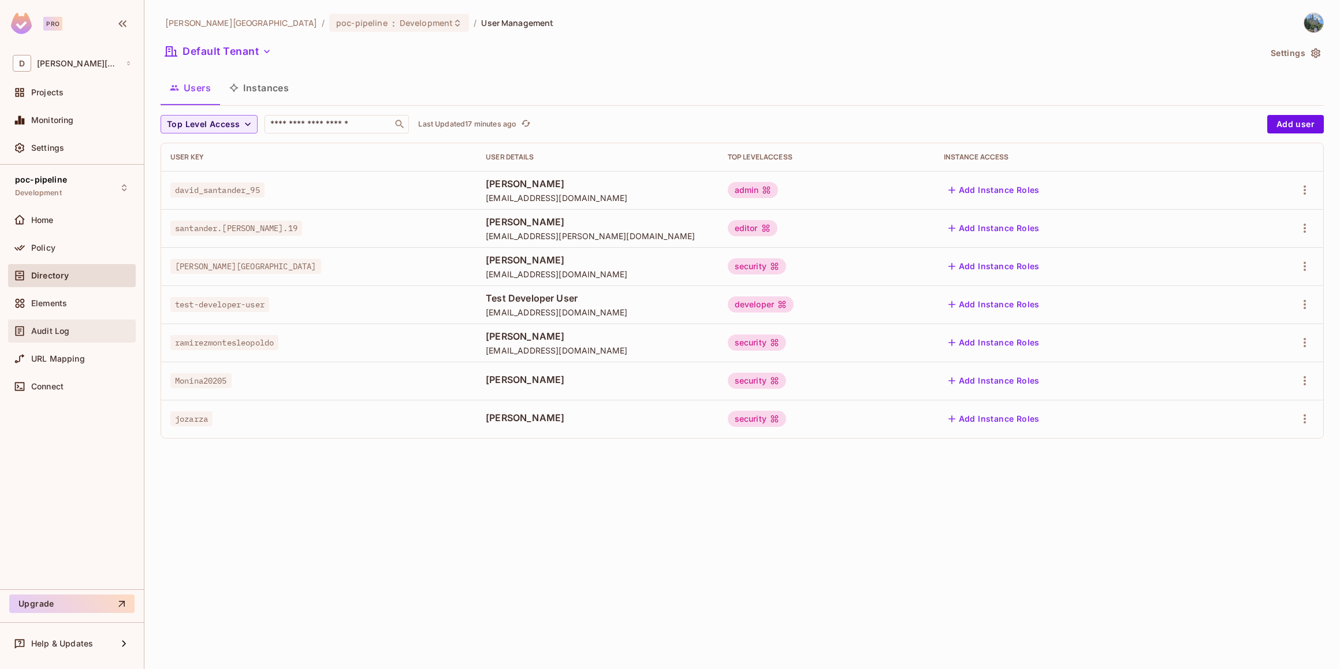 This screenshot has width=1340, height=669. I want to click on span: Top Level Access, so click(203, 124).